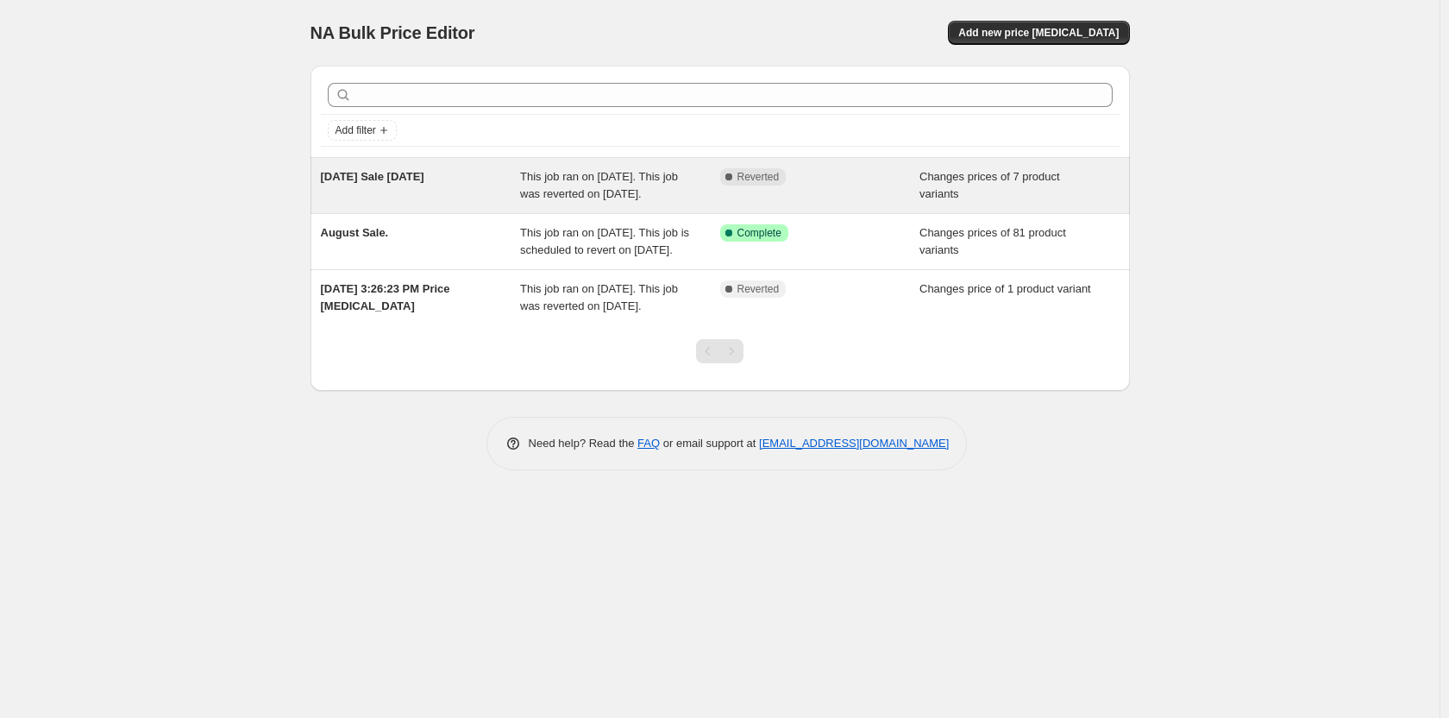 The height and width of the screenshot is (718, 1449). Describe the element at coordinates (1005, 288) in the screenshot. I see `span: Changes price of 1 product variant` at that location.